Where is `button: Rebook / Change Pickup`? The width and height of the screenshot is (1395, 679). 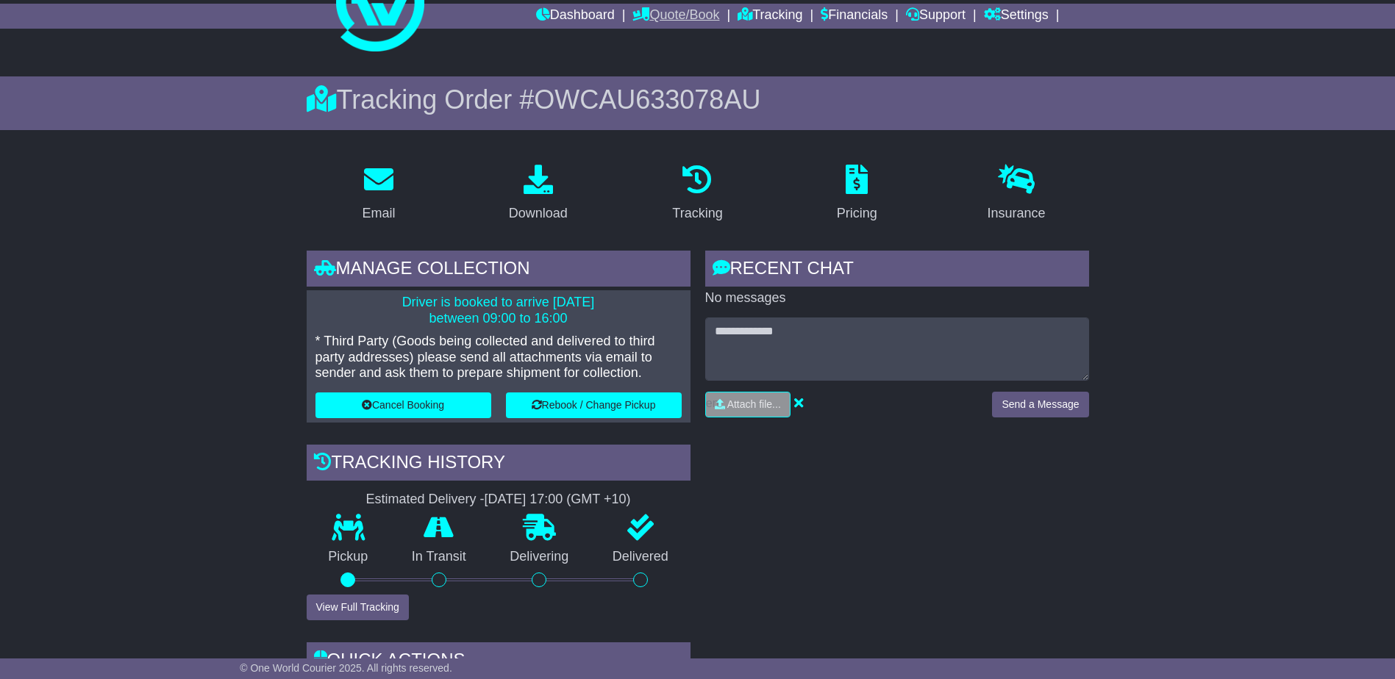
button: Rebook / Change Pickup is located at coordinates (593, 405).